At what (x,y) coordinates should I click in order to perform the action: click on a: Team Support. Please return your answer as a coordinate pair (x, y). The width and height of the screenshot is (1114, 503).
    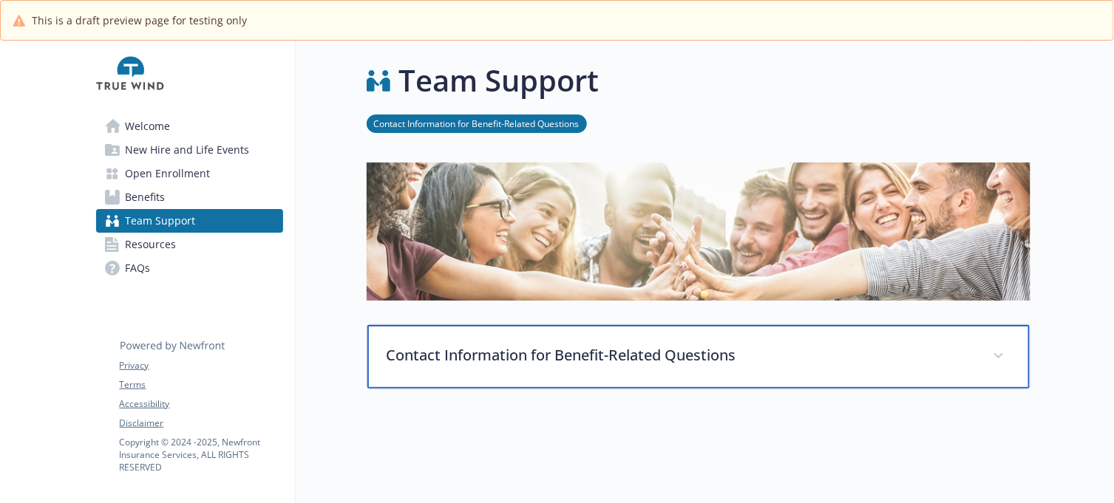
    Looking at the image, I should click on (189, 221).